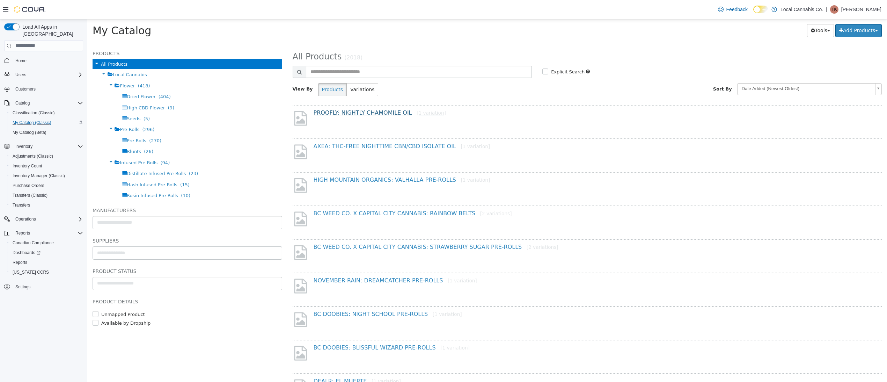 This screenshot has height=382, width=887. Describe the element at coordinates (57, 66) in the screenshot. I see `span: (418)` at that location.